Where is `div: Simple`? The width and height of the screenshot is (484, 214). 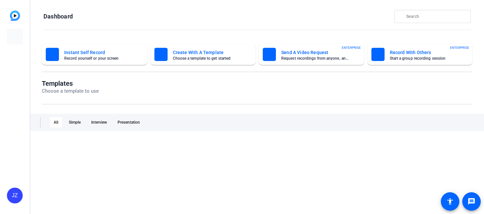 div: Simple is located at coordinates (75, 122).